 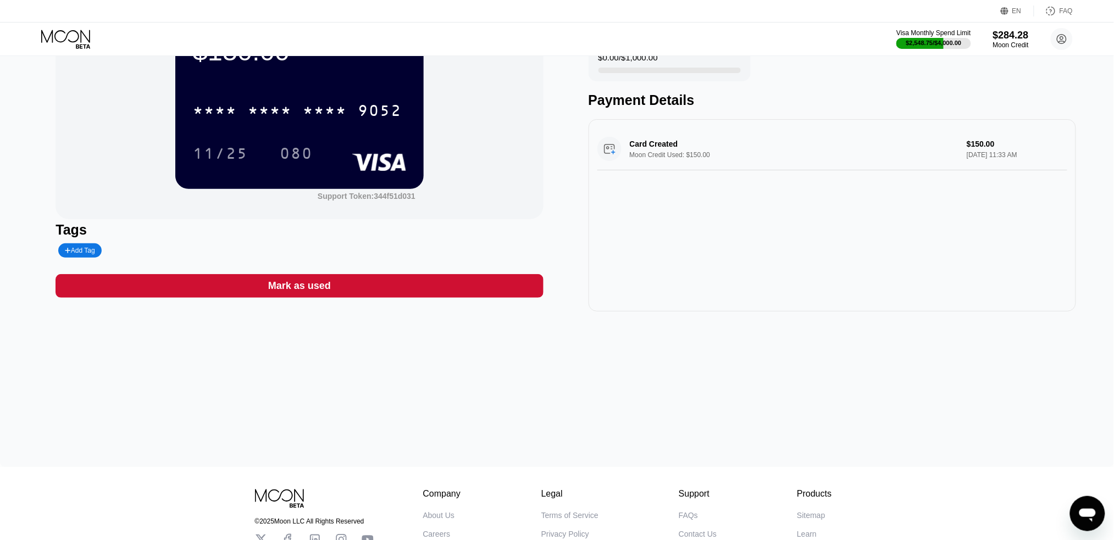 What do you see at coordinates (697, 534) in the screenshot?
I see `div: Contact Us` at bounding box center [697, 534].